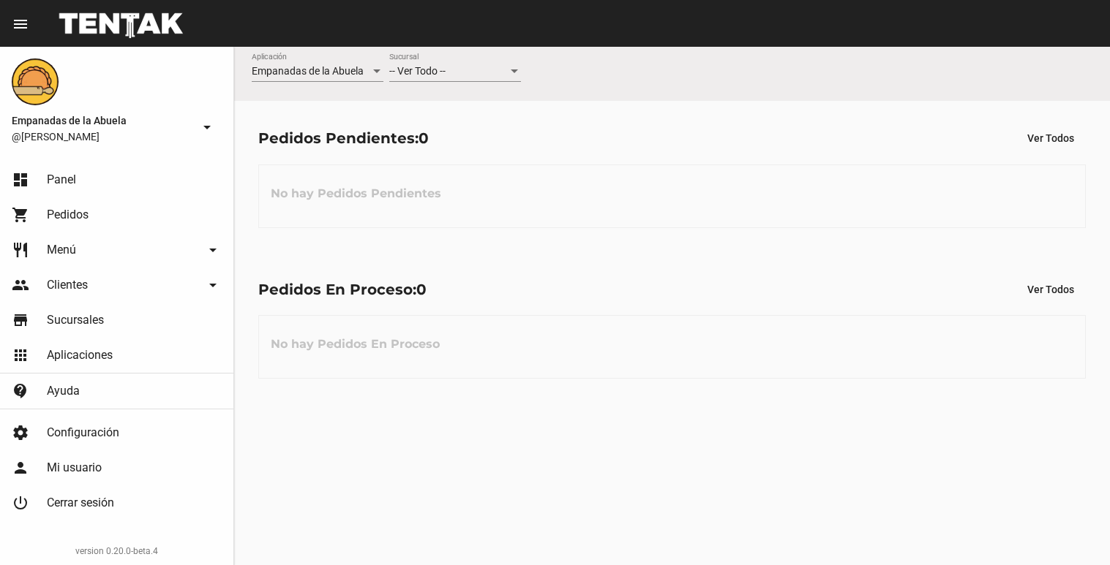 This screenshot has height=565, width=1110. Describe the element at coordinates (343, 138) in the screenshot. I see `div: Pedidos Pendientes:` at that location.